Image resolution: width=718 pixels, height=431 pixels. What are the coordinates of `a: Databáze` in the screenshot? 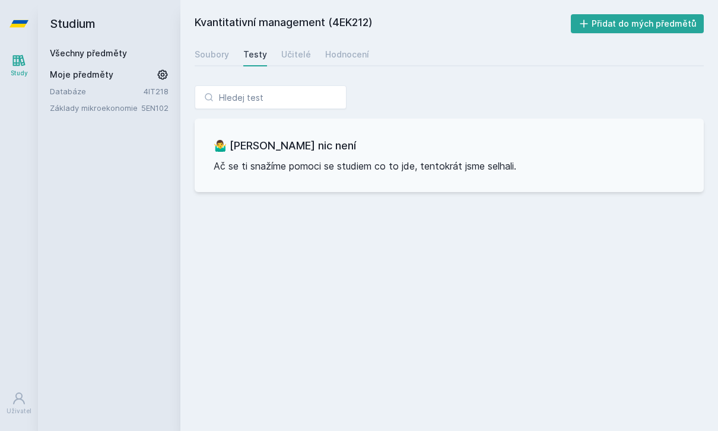 It's located at (97, 91).